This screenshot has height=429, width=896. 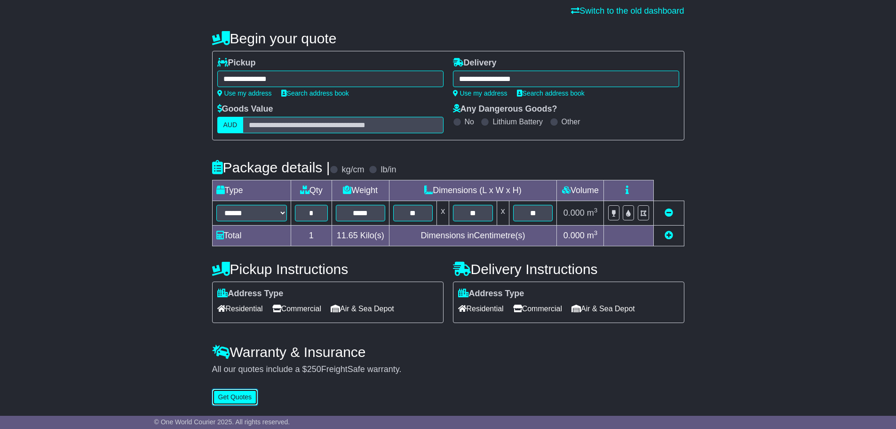 What do you see at coordinates (581, 191) in the screenshot?
I see `td: Volume` at bounding box center [581, 191].